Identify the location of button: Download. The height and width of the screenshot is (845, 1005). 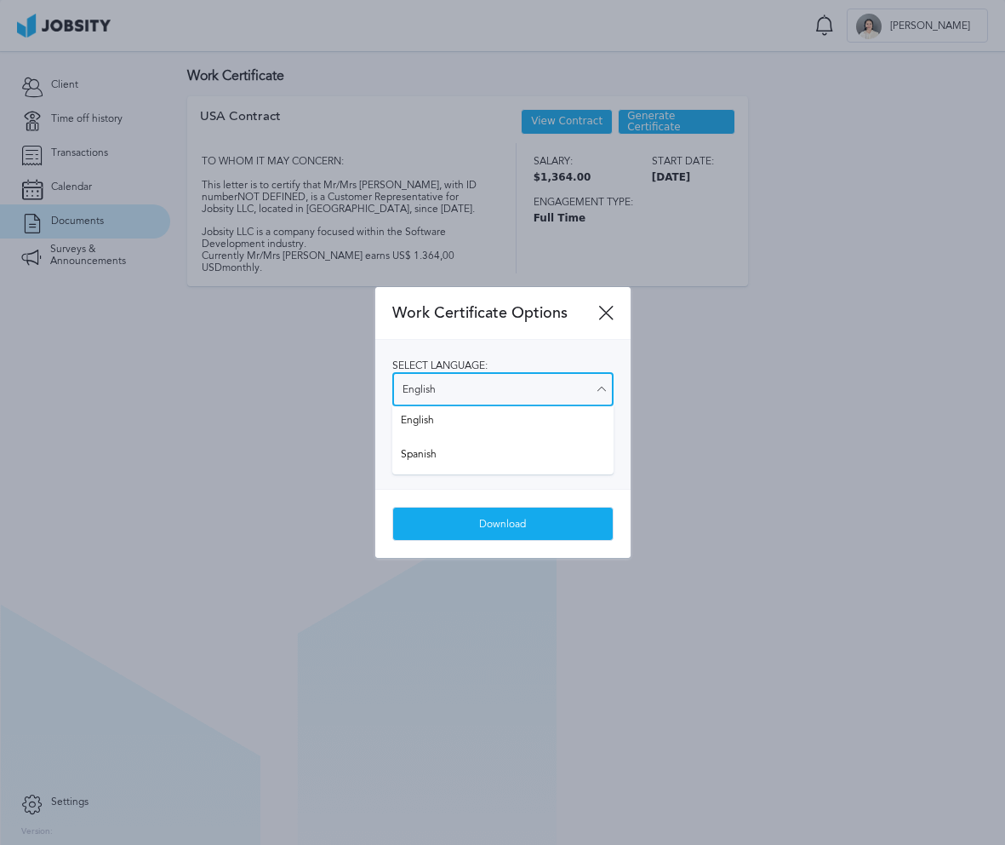
(503, 524).